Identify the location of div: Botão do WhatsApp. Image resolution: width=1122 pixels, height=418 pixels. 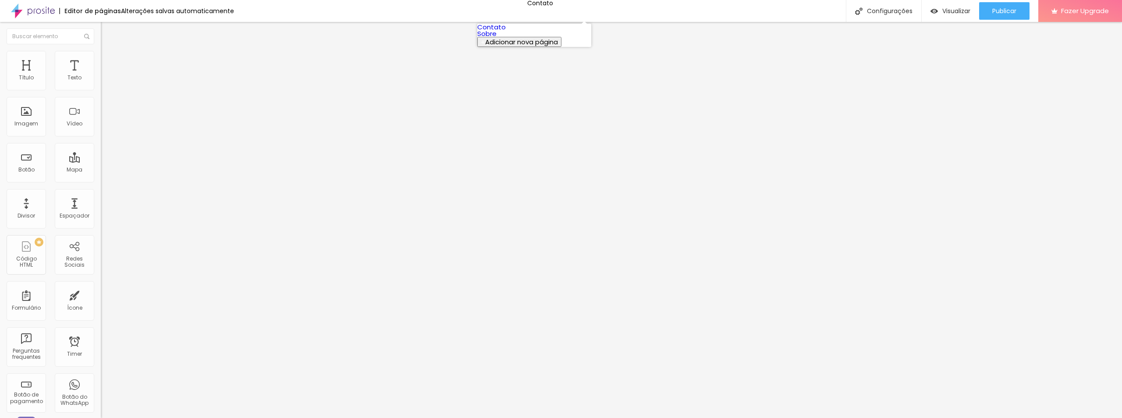
(74, 400).